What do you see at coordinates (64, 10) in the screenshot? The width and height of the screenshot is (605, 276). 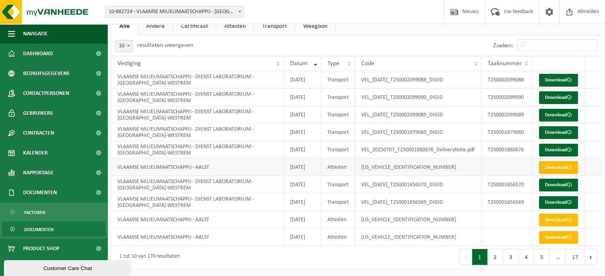 I see `div: Customer Care Chat` at bounding box center [64, 10].